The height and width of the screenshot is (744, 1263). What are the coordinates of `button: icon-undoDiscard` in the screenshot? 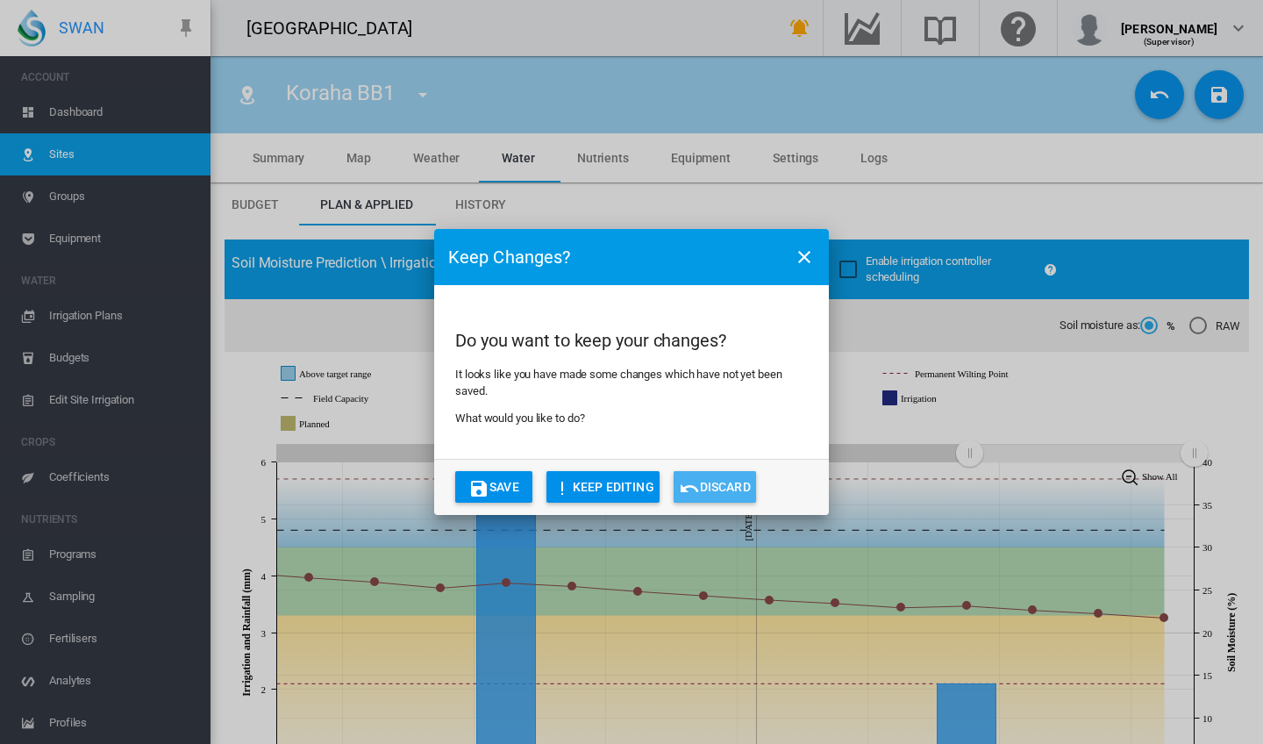 It's located at (715, 487).